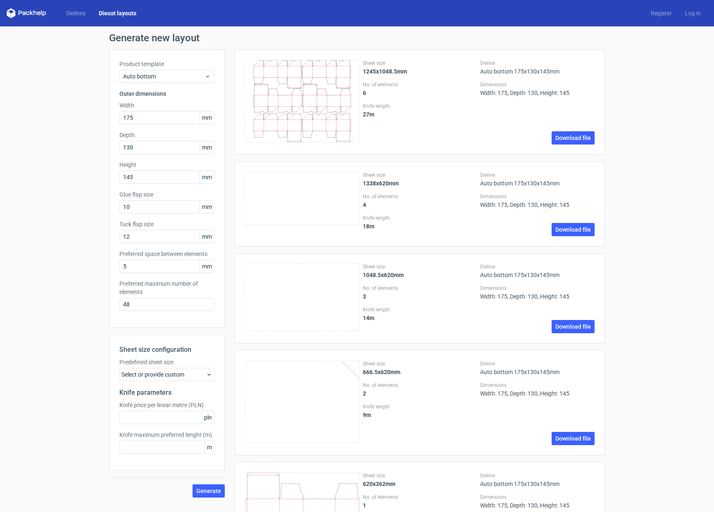 The height and width of the screenshot is (512, 714). Describe the element at coordinates (167, 405) in the screenshot. I see `label: Knife price per linear metre (PLN)` at that location.